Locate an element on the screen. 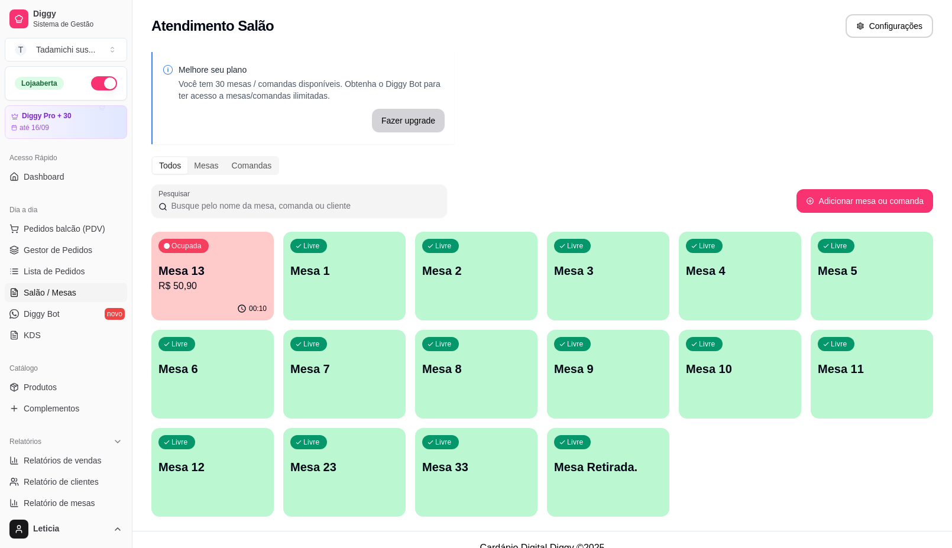  p: Mesa 4 is located at coordinates (740, 271).